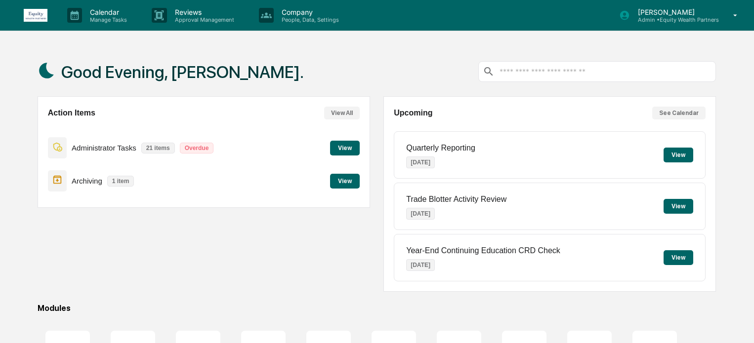 This screenshot has width=754, height=343. I want to click on p: Archiving, so click(87, 181).